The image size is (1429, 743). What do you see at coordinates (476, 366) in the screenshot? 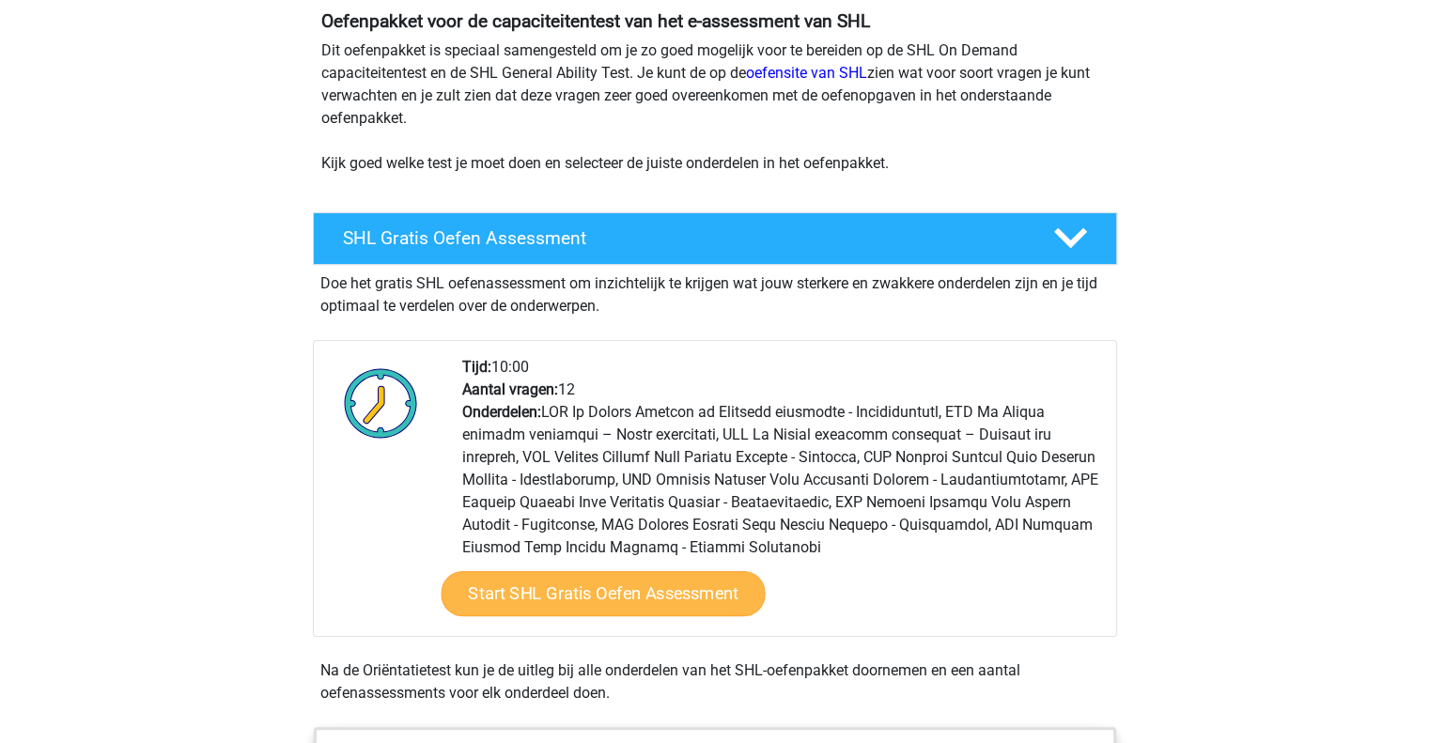
I see `b: Tijd:` at bounding box center [476, 366].